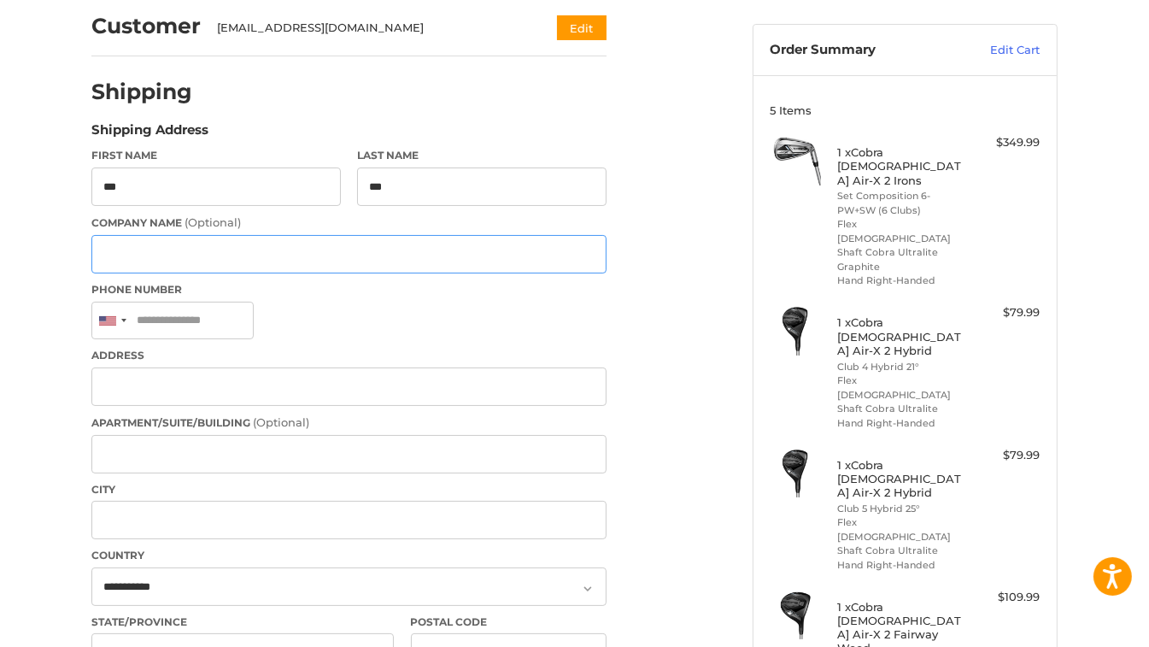 The image size is (1149, 647). I want to click on a: Edit Cart, so click(997, 50).